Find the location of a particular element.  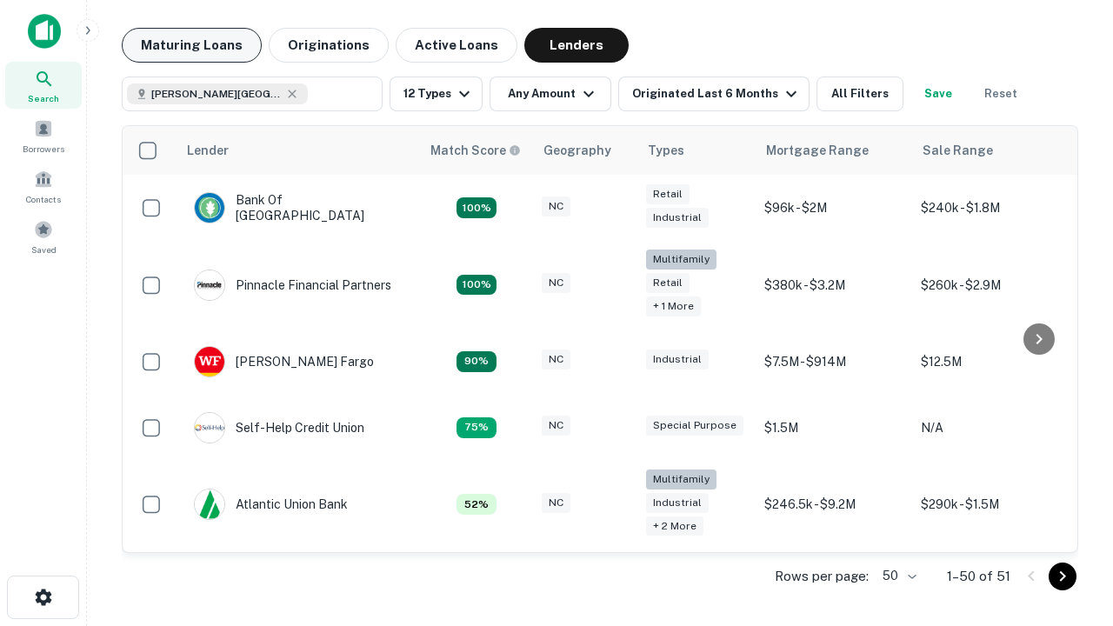

button: Originations is located at coordinates (329, 45).